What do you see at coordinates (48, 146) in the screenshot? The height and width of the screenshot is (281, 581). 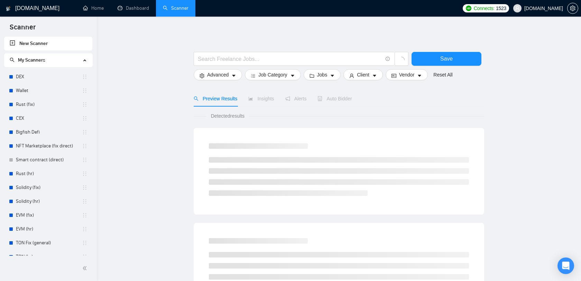 I see `li: NFT Marketplace (fix direct)` at bounding box center [48, 146].